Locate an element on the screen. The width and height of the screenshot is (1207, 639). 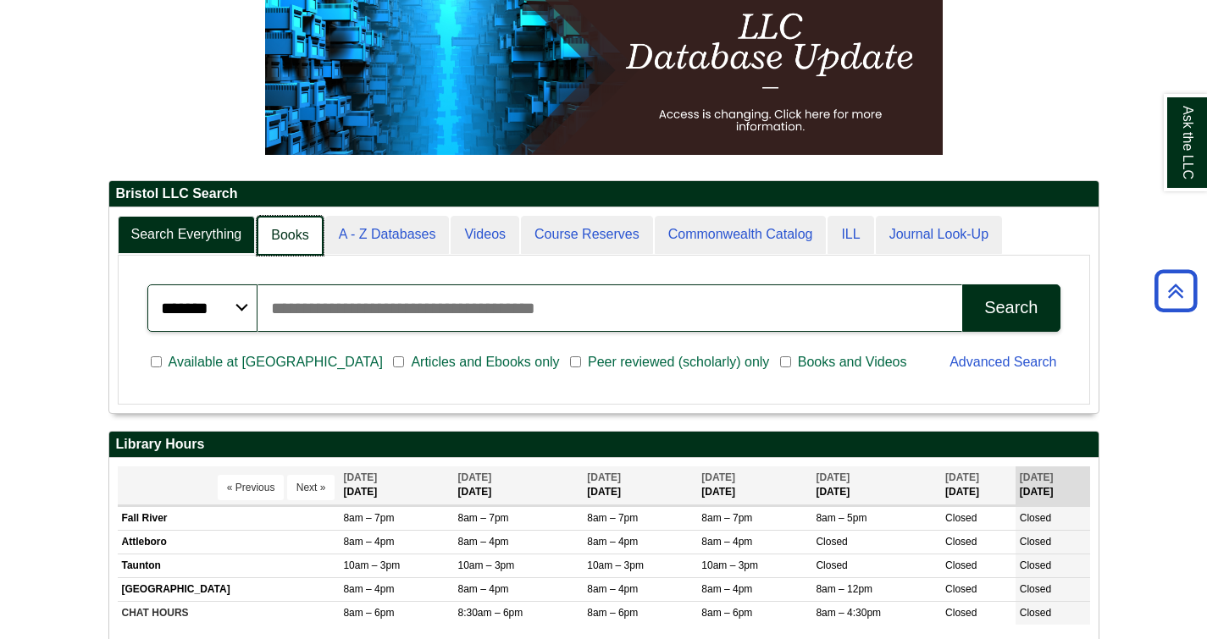
button: Next » is located at coordinates (311, 488).